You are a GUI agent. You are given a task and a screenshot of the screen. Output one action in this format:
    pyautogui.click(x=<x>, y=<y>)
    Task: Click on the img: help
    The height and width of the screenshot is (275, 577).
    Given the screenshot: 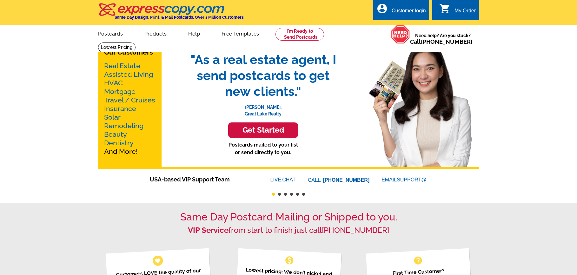 What is the action you would take?
    pyautogui.click(x=401, y=34)
    